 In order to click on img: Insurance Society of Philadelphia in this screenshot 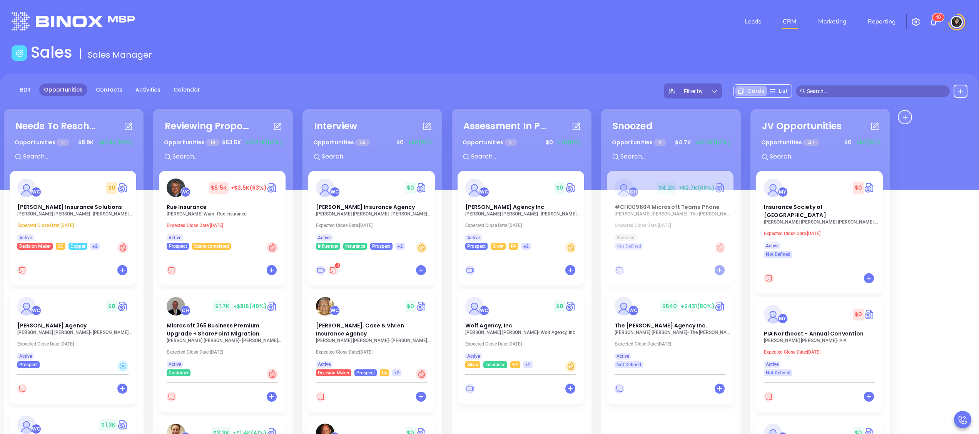, I will do `click(773, 188)`.